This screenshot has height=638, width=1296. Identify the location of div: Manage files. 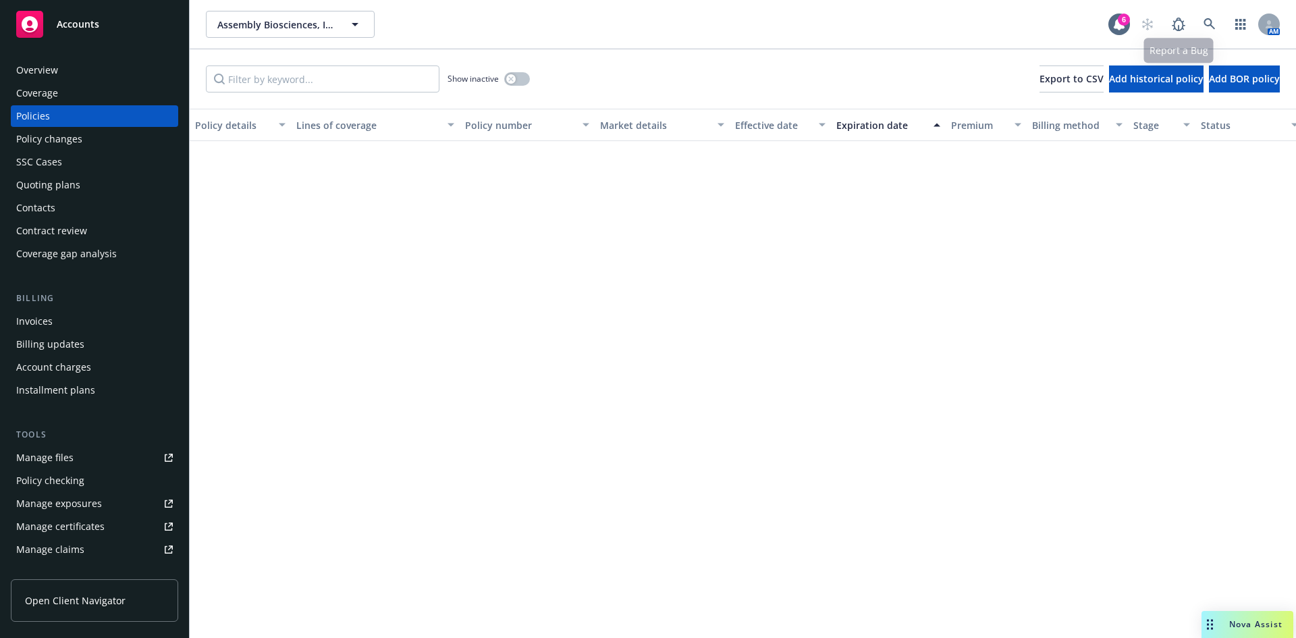
(45, 458).